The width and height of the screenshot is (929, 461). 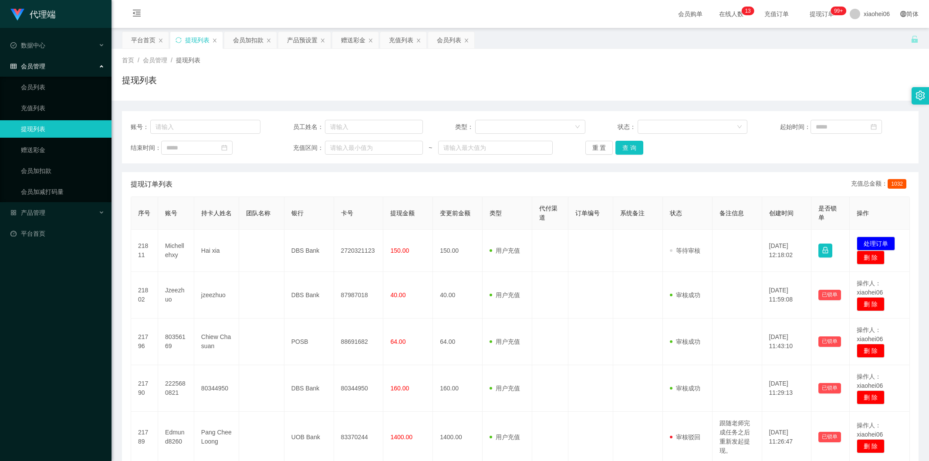 What do you see at coordinates (216, 295) in the screenshot?
I see `td: jzeezhuo` at bounding box center [216, 295].